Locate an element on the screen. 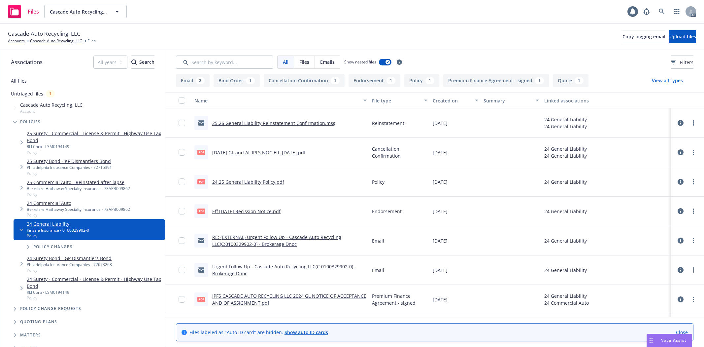 The width and height of the screenshot is (704, 347). a: Search is located at coordinates (662, 12).